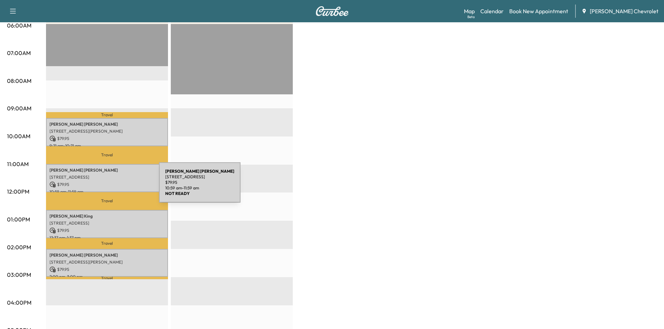  What do you see at coordinates (19, 303) in the screenshot?
I see `p: 04:00PM` at bounding box center [19, 303].